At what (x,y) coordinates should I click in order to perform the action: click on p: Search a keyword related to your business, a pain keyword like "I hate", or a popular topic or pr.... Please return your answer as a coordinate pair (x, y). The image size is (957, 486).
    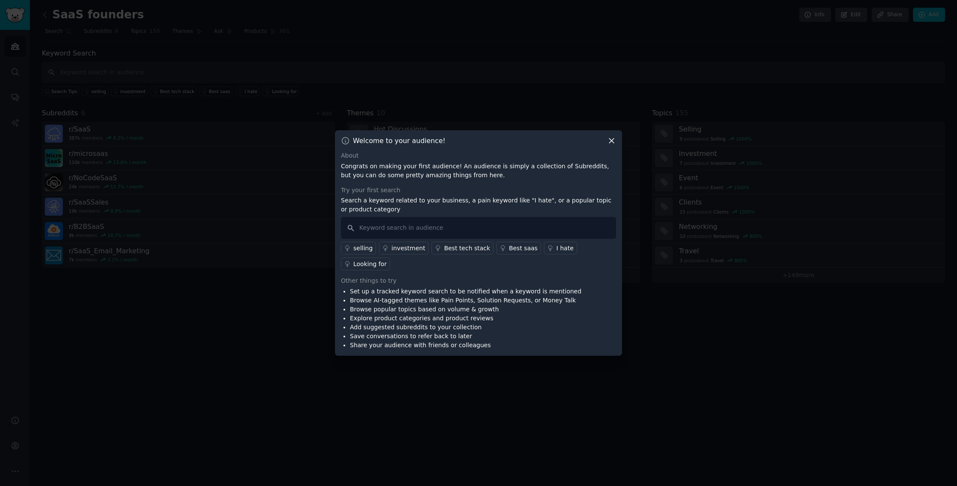
    Looking at the image, I should click on (478, 205).